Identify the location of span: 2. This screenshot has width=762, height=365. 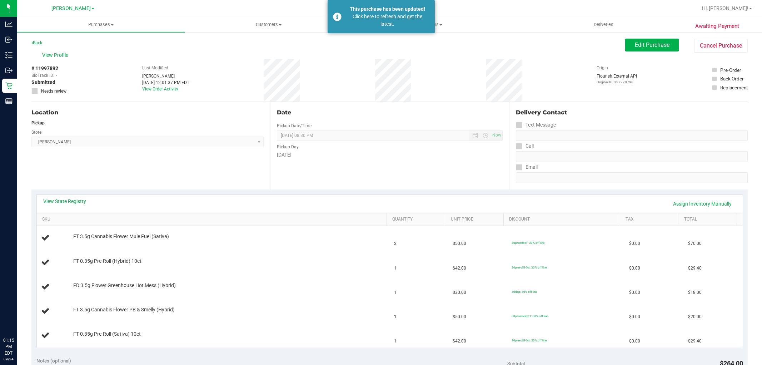
(395, 243).